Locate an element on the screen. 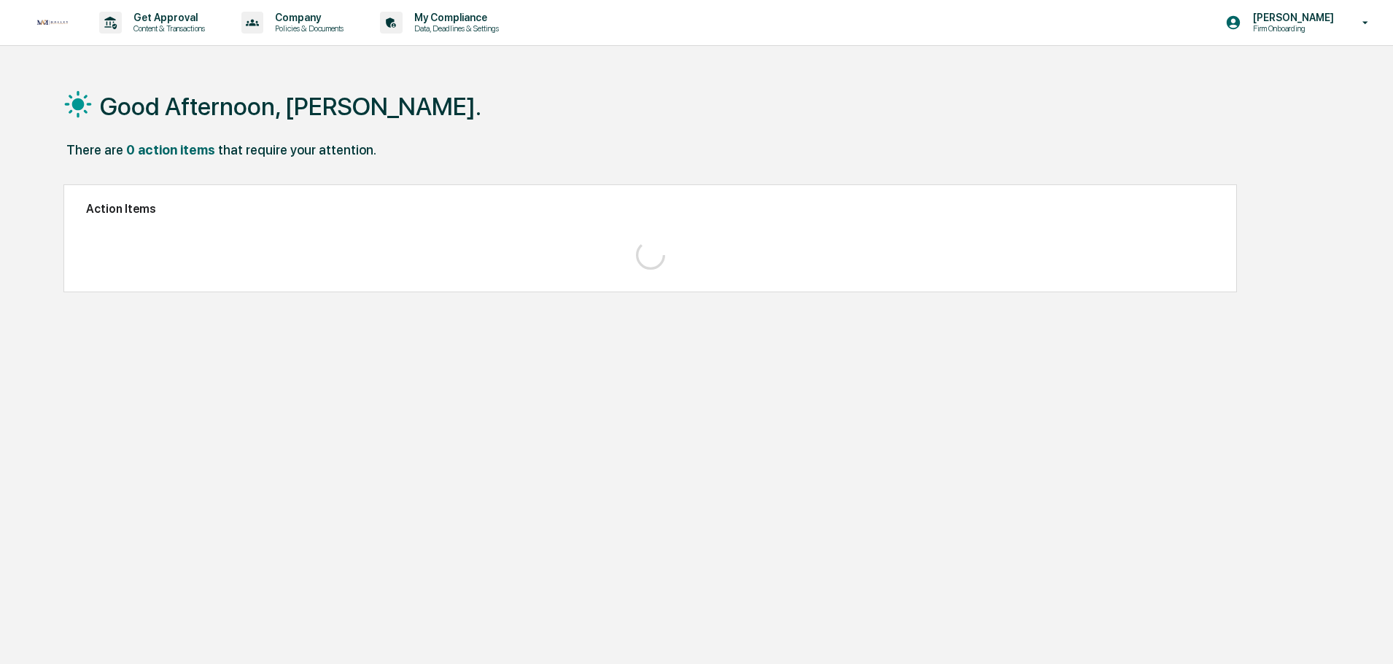 Image resolution: width=1393 pixels, height=664 pixels. p: Data, Deadlines & Settings is located at coordinates (454, 28).